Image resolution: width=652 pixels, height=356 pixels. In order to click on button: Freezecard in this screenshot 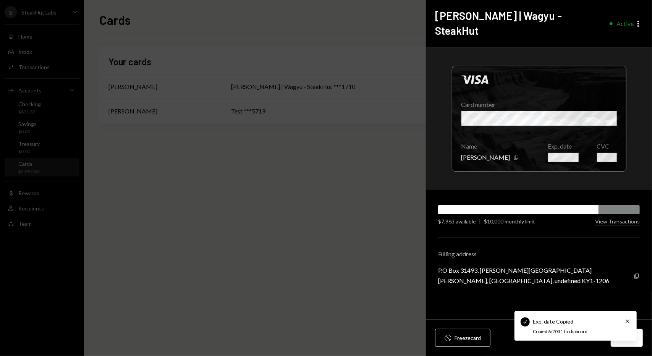, I will do `click(463, 338)`.